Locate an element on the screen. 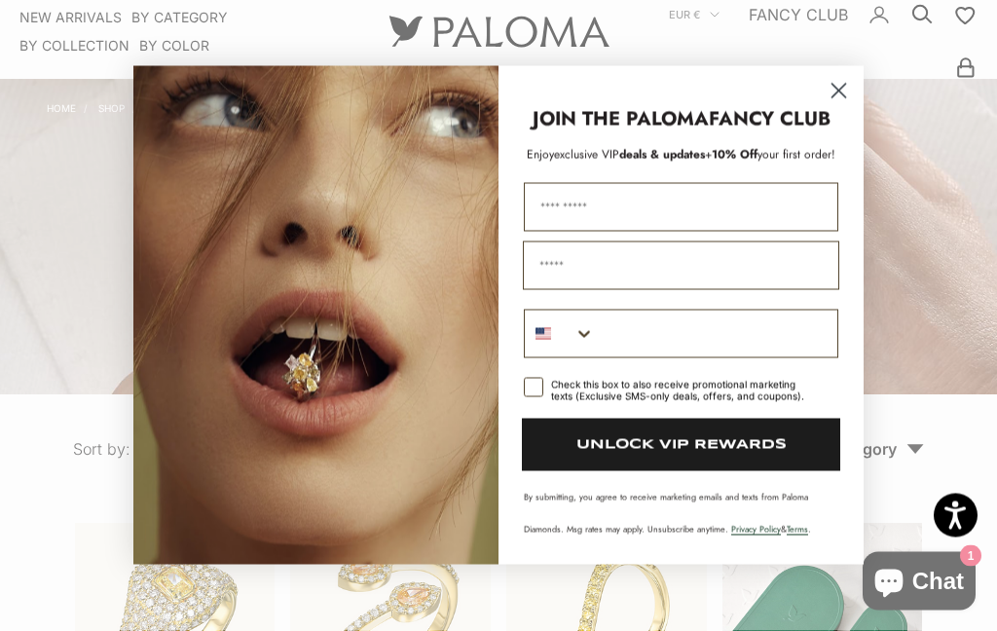 This screenshot has height=631, width=997. button: Close dialog is located at coordinates (838, 91).